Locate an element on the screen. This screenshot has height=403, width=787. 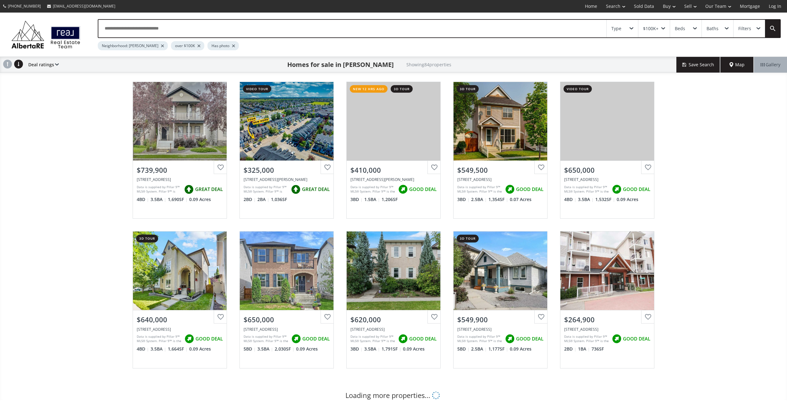
div: $325,000 is located at coordinates (287, 170).